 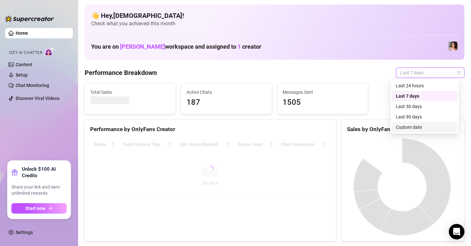 I want to click on span: Share your link and earn unlimited rewards, so click(x=39, y=191).